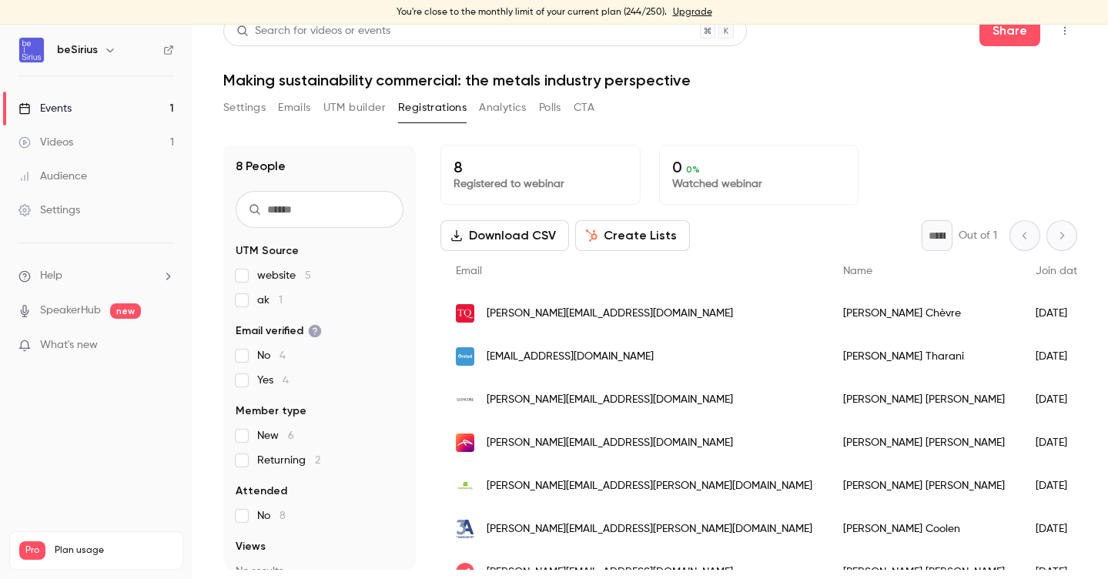  What do you see at coordinates (584, 108) in the screenshot?
I see `button: CTA` at bounding box center [584, 108].